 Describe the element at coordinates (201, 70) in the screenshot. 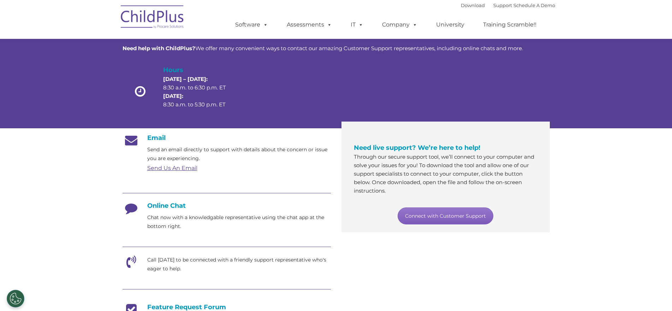

I see `h4: Hours` at that location.